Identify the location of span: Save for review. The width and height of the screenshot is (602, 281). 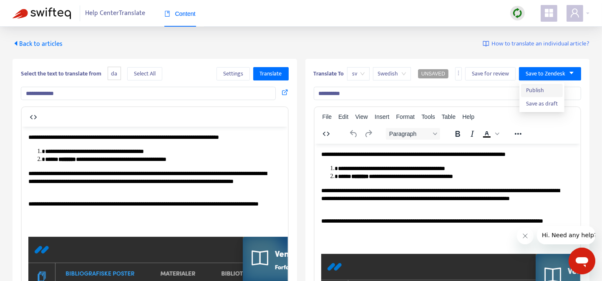
(490, 74).